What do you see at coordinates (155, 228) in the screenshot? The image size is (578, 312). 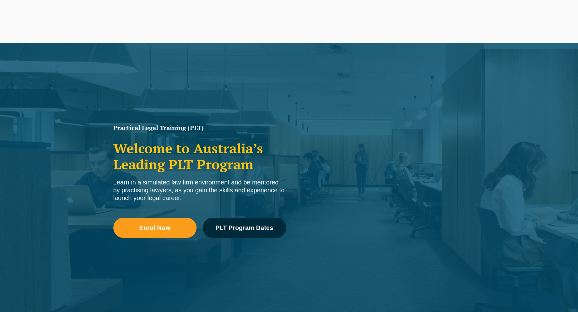 I see `a: Enrol Now` at bounding box center [155, 228].